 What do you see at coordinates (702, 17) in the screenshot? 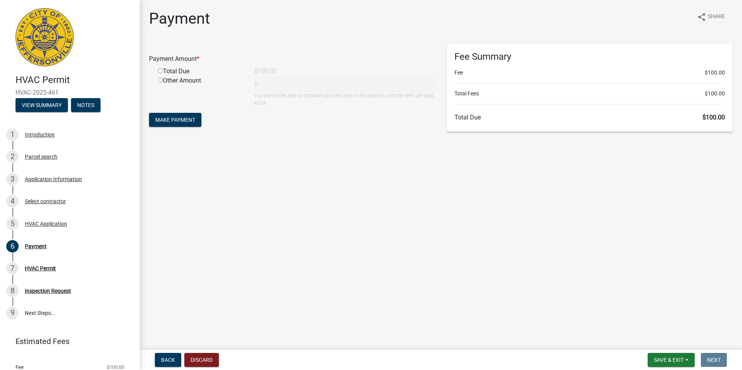
I see `i: share` at bounding box center [702, 17].